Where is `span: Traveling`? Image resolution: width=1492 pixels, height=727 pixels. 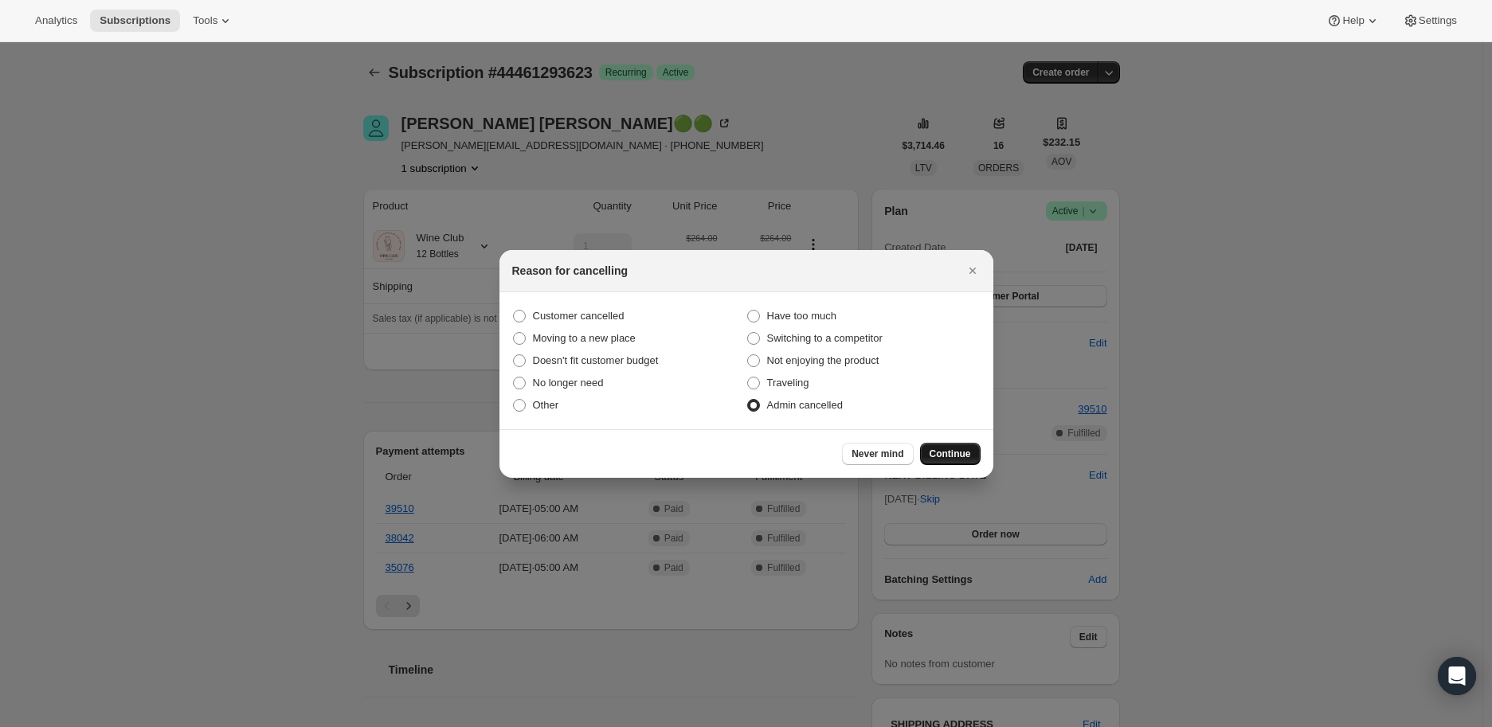
span: Traveling is located at coordinates (788, 382).